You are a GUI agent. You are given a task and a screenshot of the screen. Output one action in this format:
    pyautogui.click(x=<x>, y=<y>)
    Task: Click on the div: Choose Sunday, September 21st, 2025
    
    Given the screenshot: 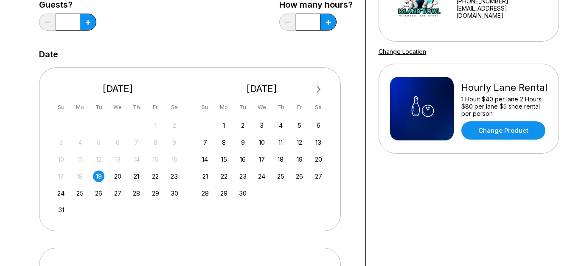 What is the action you would take?
    pyautogui.click(x=205, y=176)
    